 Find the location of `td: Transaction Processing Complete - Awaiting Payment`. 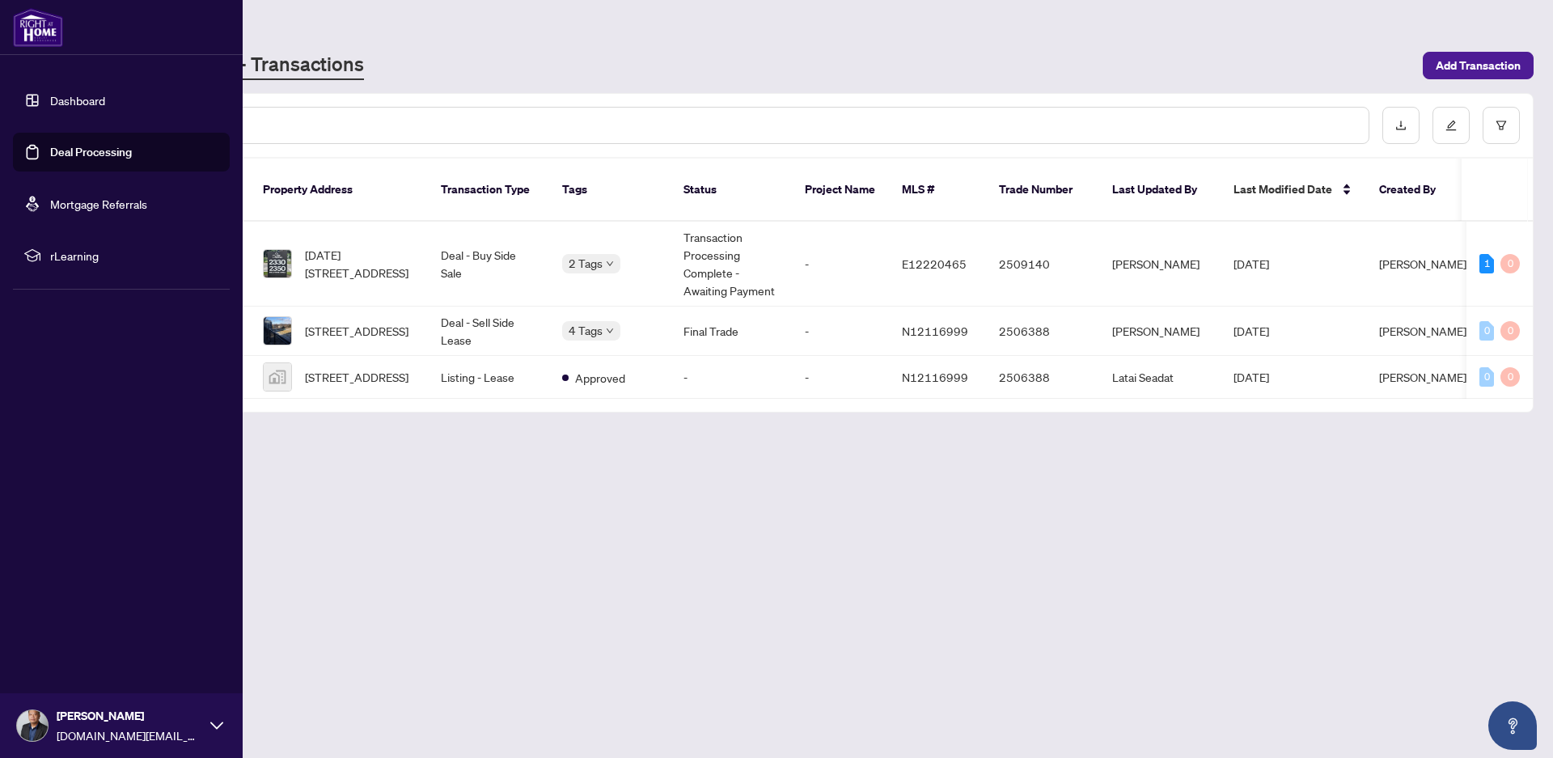

td: Transaction Processing Complete - Awaiting Payment is located at coordinates (731, 264).